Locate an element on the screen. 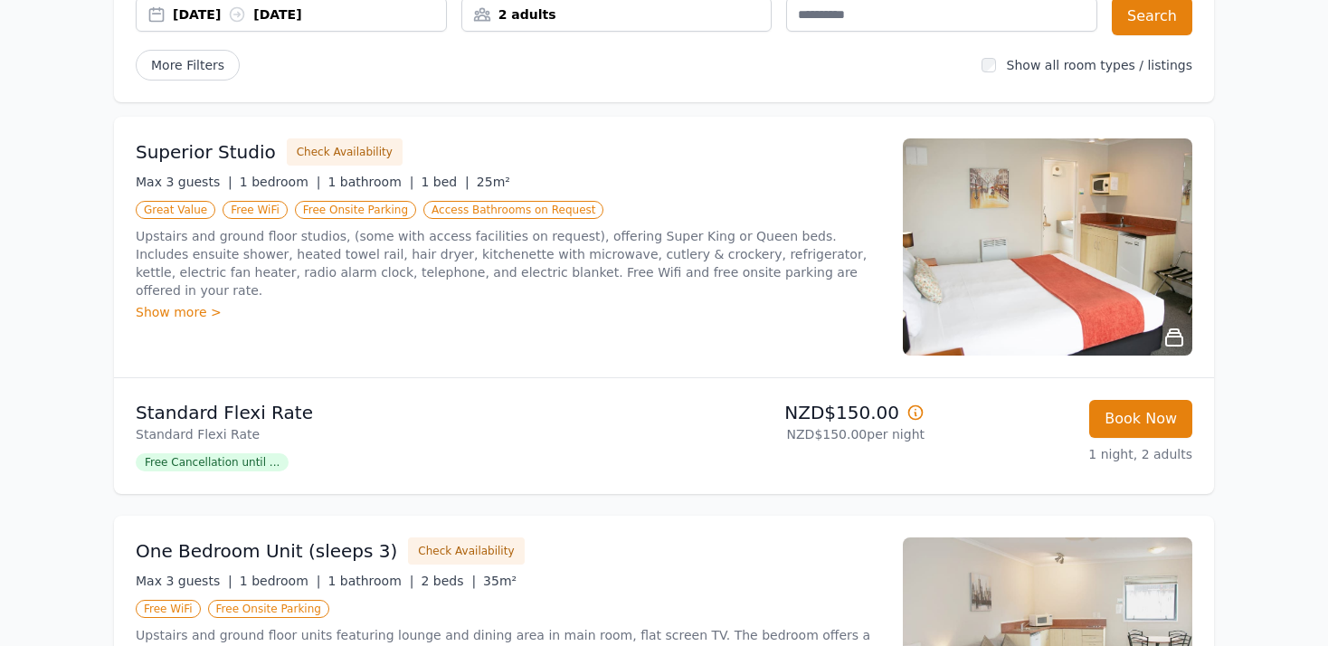 This screenshot has height=646, width=1328. span: 25m² is located at coordinates (493, 182).